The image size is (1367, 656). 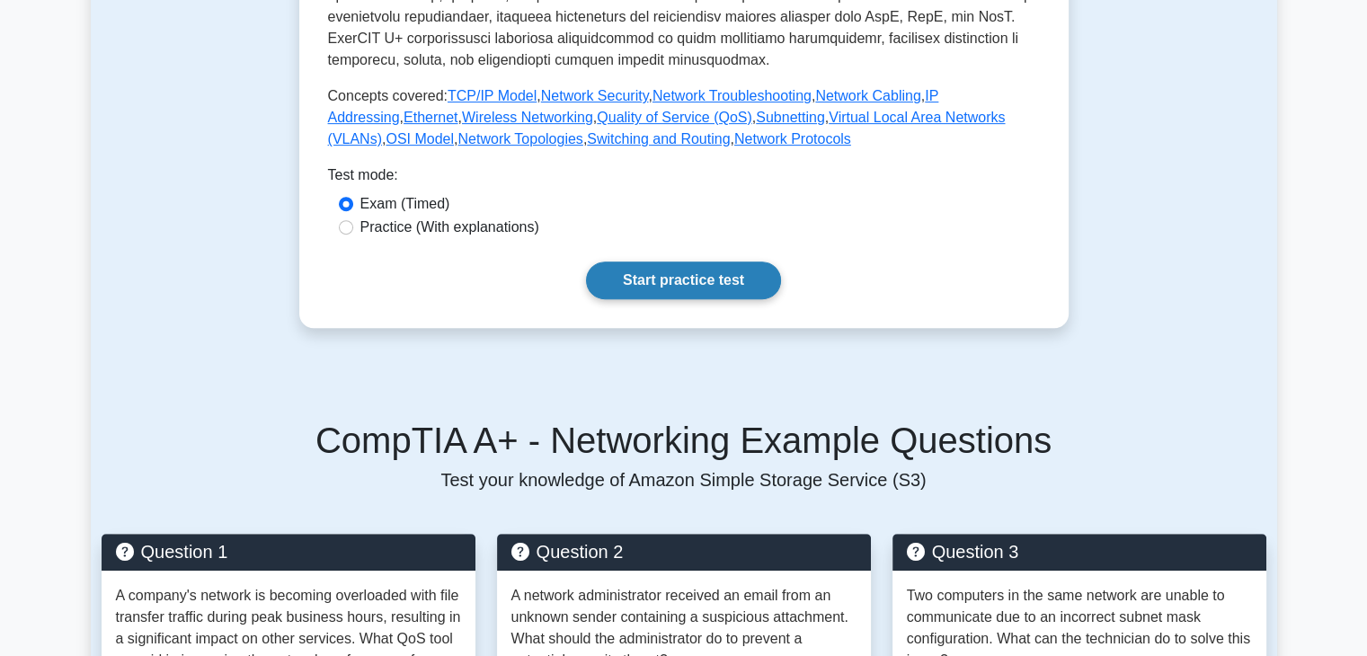 What do you see at coordinates (684, 552) in the screenshot?
I see `h5: Question 2` at bounding box center [684, 552].